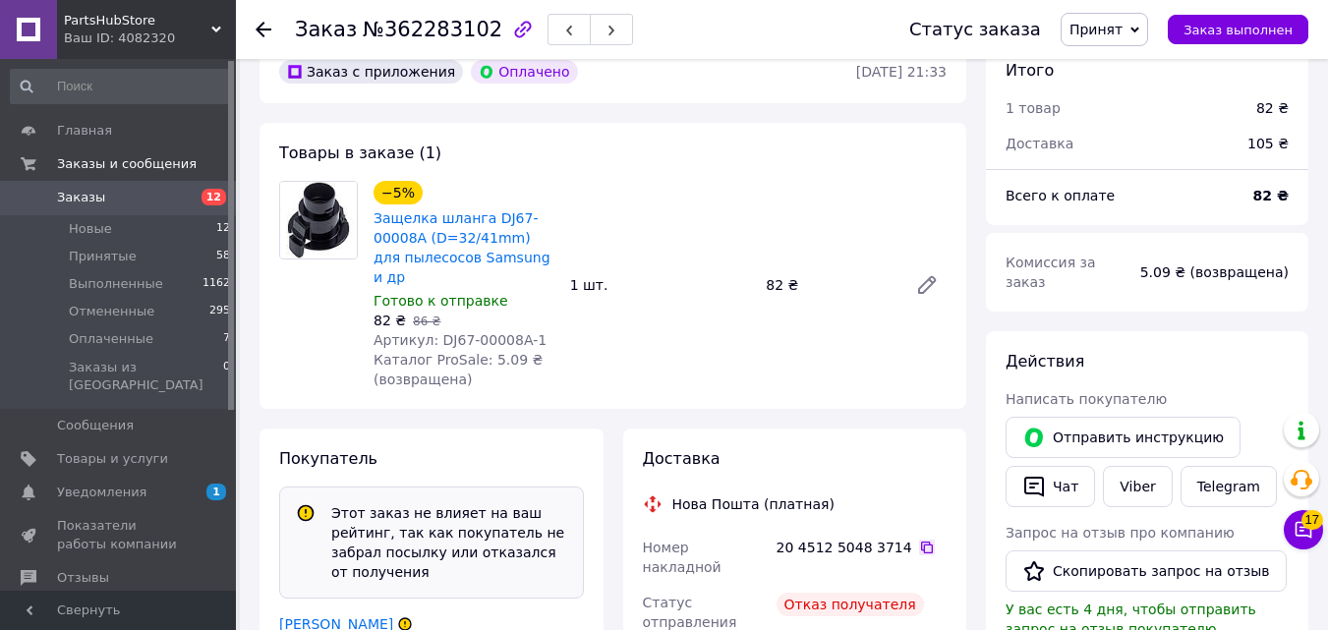 The image size is (1328, 630). Describe the element at coordinates (1214, 272) in the screenshot. I see `span: 5.09 ₴ (возвращена)` at that location.